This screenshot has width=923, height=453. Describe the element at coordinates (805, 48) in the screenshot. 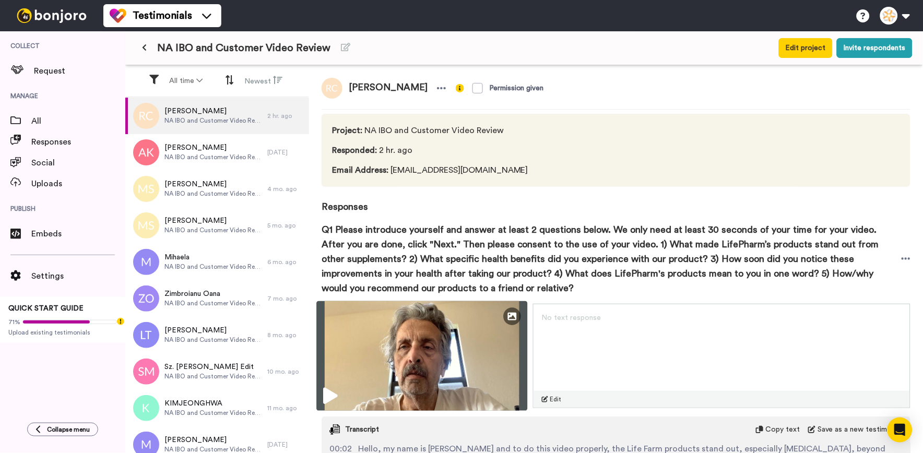

I see `a: Edit project` at that location.